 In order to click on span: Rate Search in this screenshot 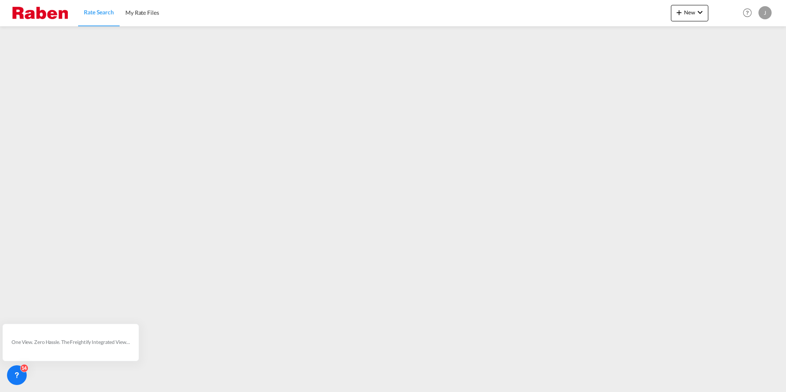, I will do `click(99, 12)`.